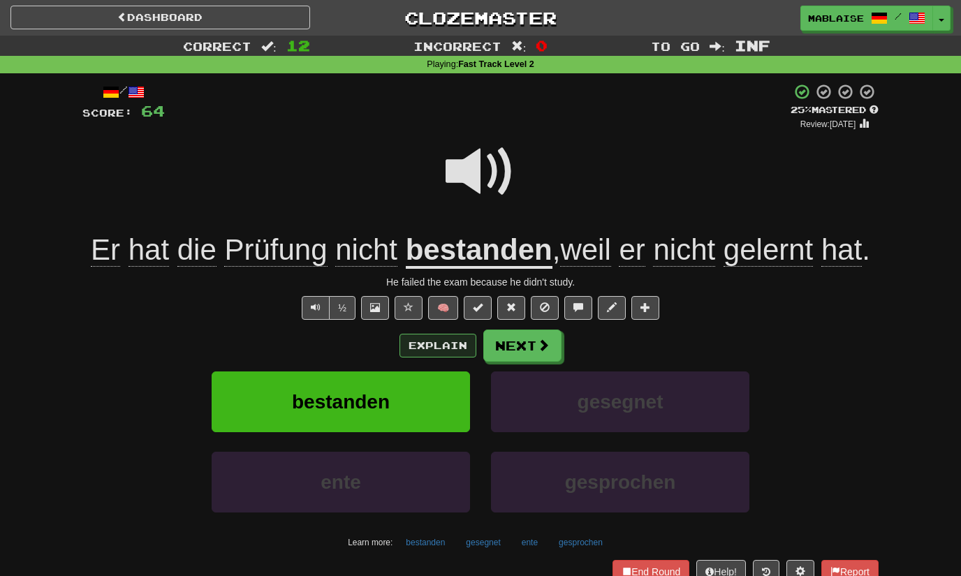  What do you see at coordinates (217, 46) in the screenshot?
I see `span: Correct` at bounding box center [217, 46].